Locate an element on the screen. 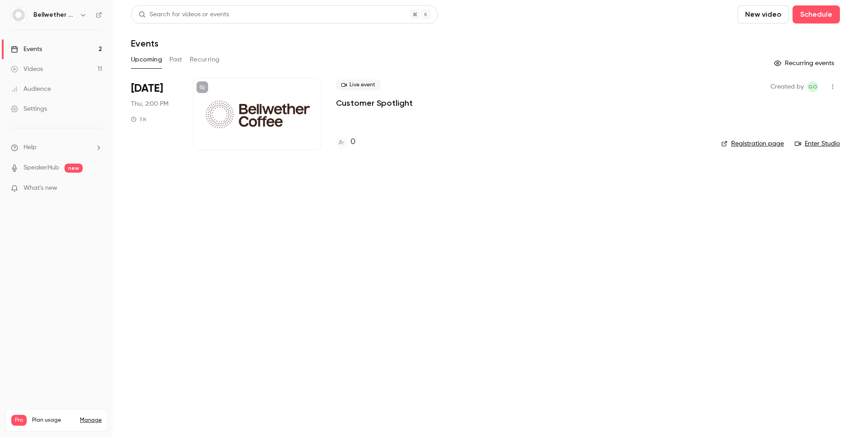 This screenshot has height=437, width=858. div: Events is located at coordinates (26, 49).